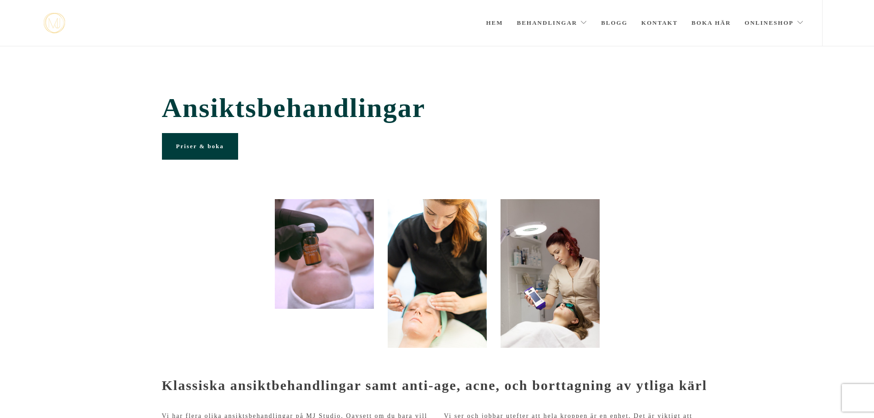 The height and width of the screenshot is (418, 874). What do you see at coordinates (200, 146) in the screenshot?
I see `span: Priser & boka` at bounding box center [200, 146].